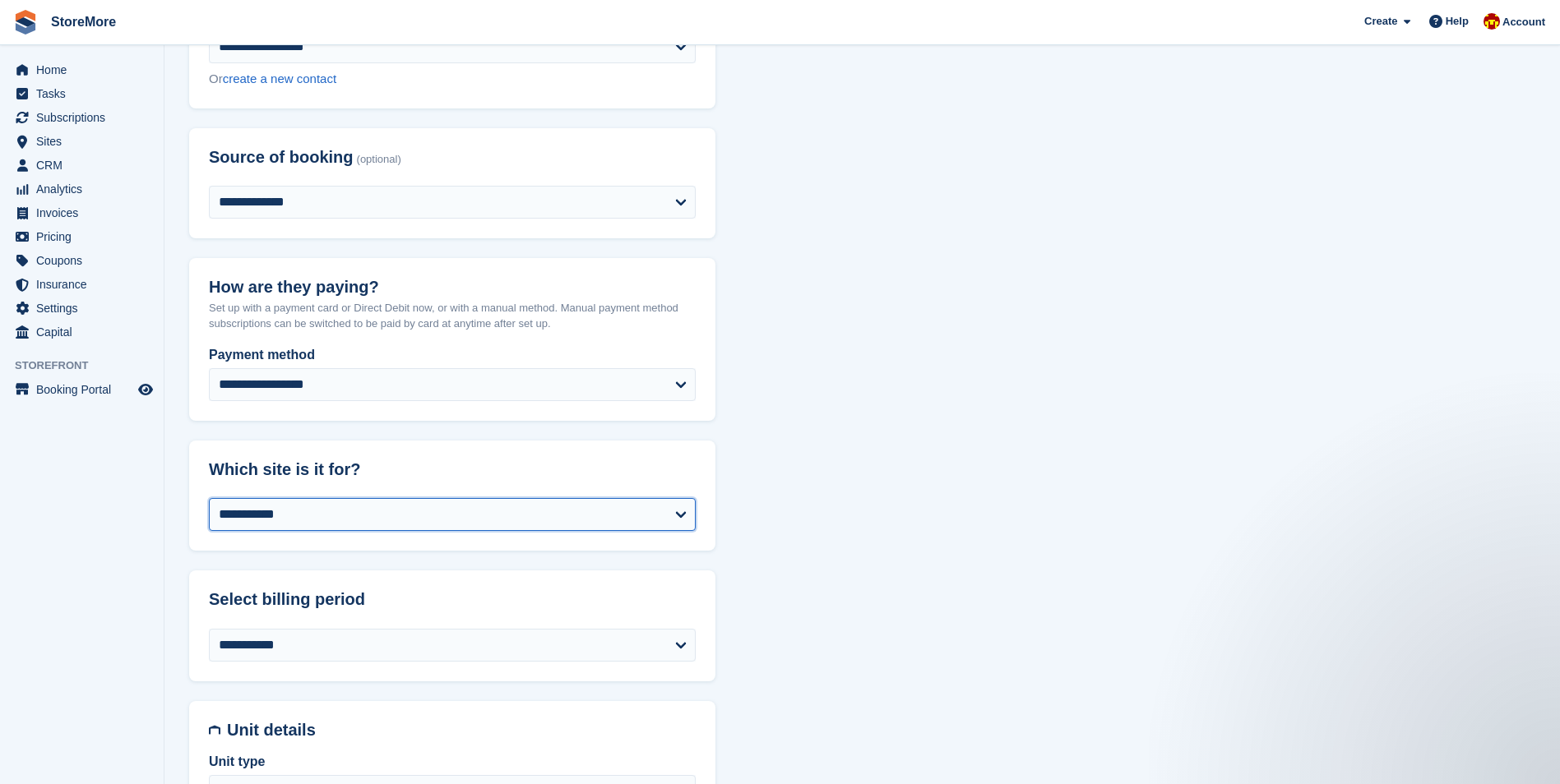 This screenshot has height=784, width=1560. Describe the element at coordinates (86, 261) in the screenshot. I see `span: Coupons` at that location.